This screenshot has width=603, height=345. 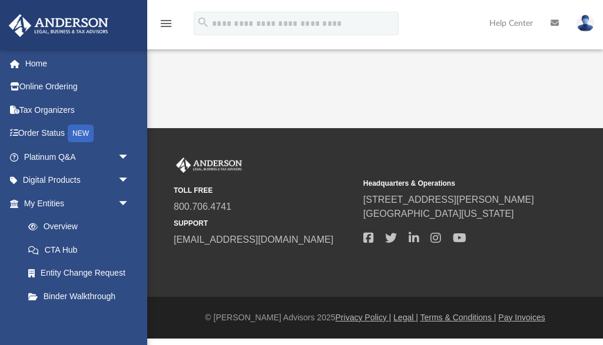 What do you see at coordinates (78, 87) in the screenshot?
I see `a: Online Ordering` at bounding box center [78, 87].